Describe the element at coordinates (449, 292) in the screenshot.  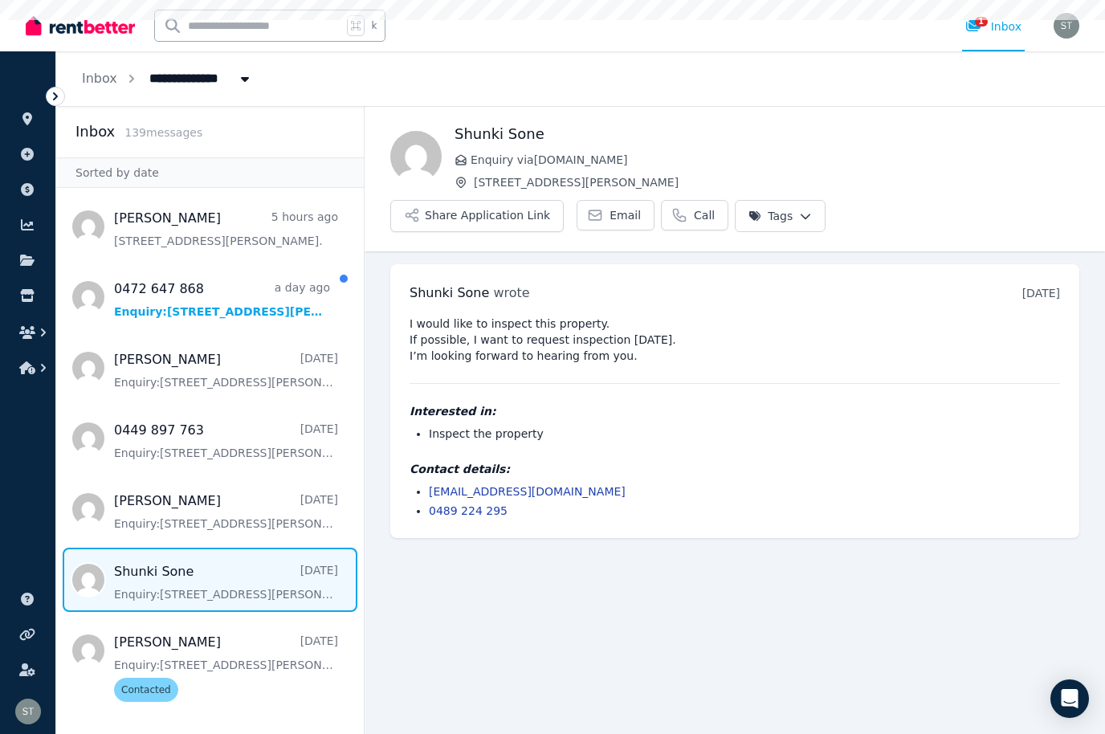
I see `span: Shunki Sone` at that location.